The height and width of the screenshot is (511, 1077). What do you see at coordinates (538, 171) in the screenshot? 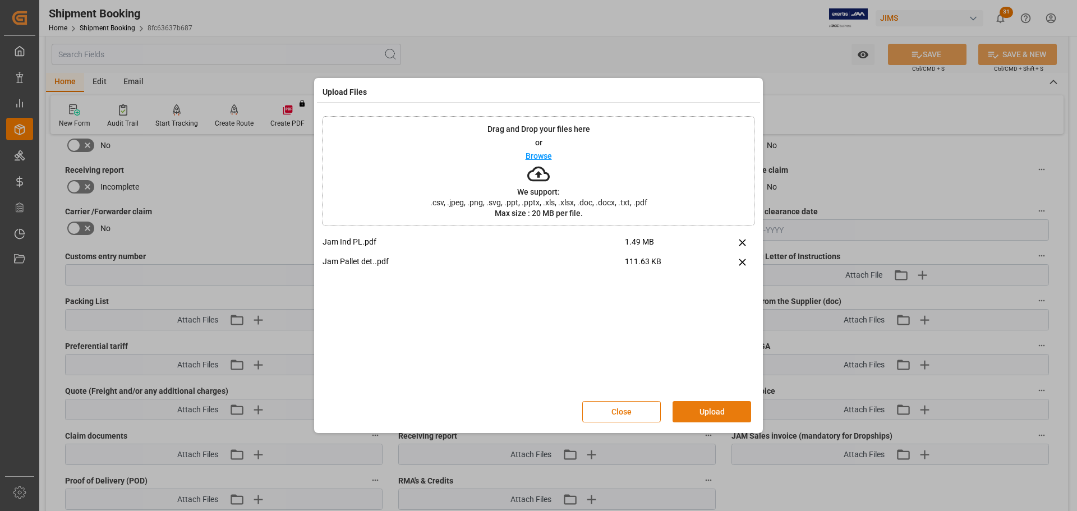
I see `div: Drag and Drop your files hereorBrowseWe support:.csv, .jpeg, .png, .svg, .ppt, .pptx, .xls, .xlsx...` at bounding box center [538, 171].